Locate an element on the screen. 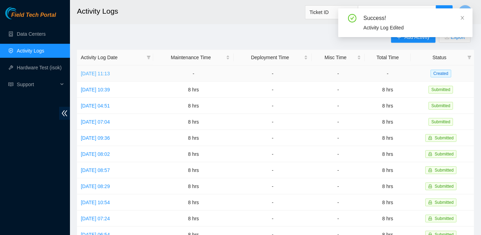  span: Field Tech Portal is located at coordinates (34, 15).